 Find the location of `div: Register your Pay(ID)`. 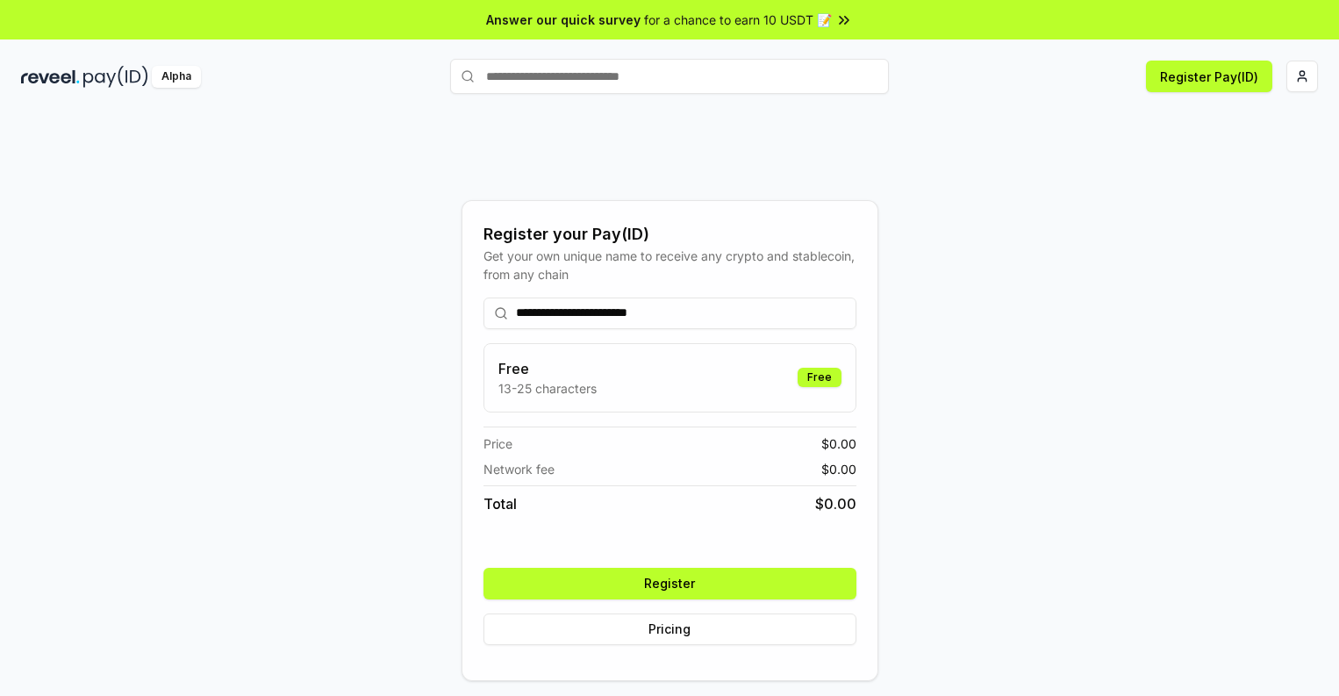

div: Register your Pay(ID) is located at coordinates (669, 234).